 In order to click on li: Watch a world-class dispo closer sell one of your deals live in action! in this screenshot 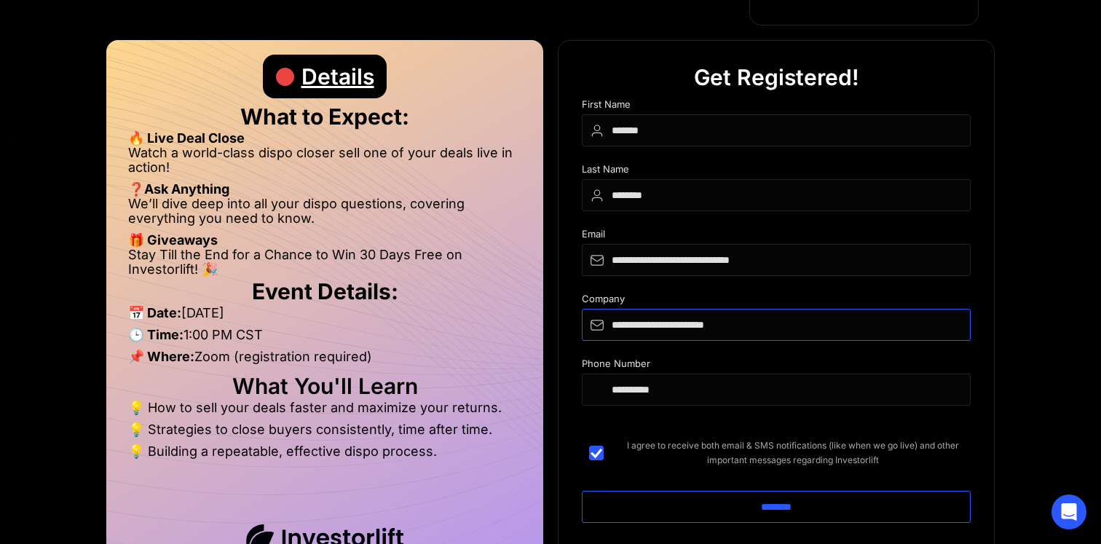, I will do `click(325, 164)`.